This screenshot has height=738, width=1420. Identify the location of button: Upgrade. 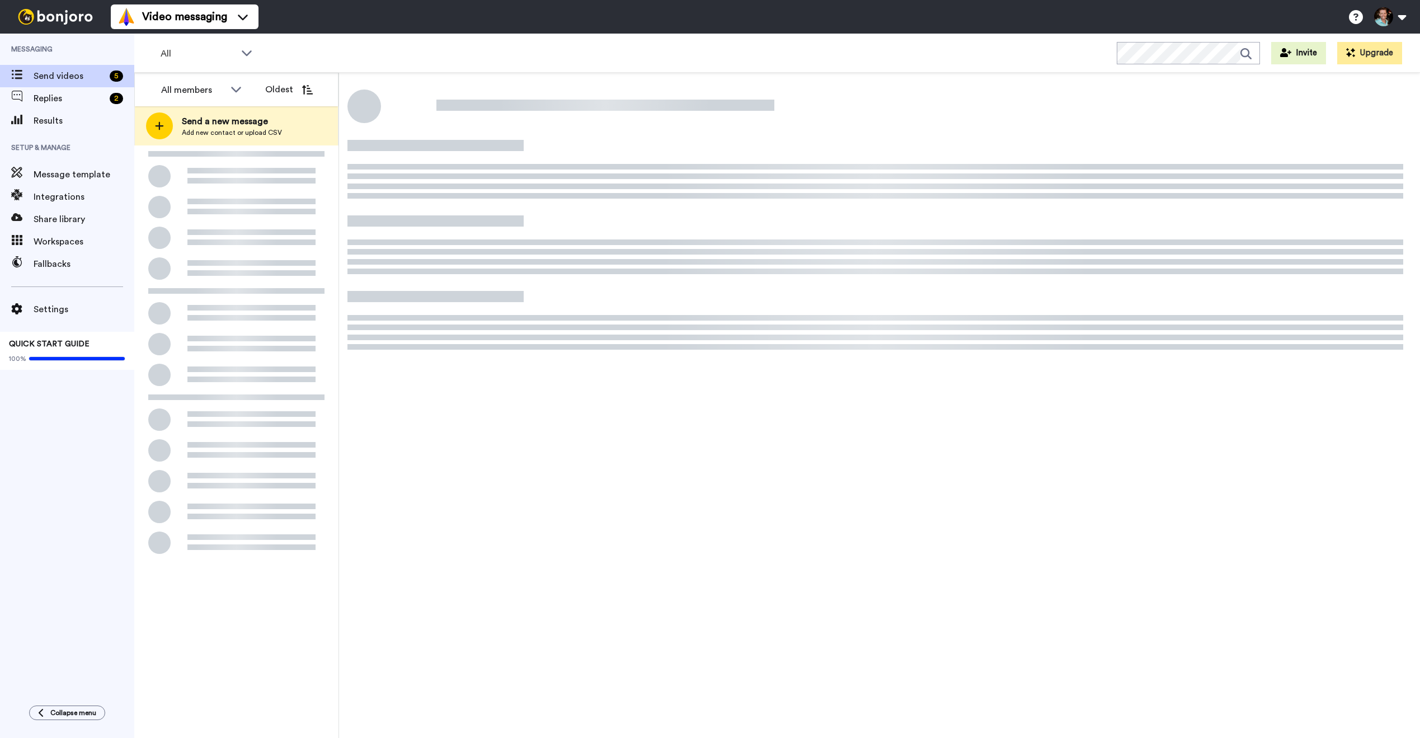
(1369, 53).